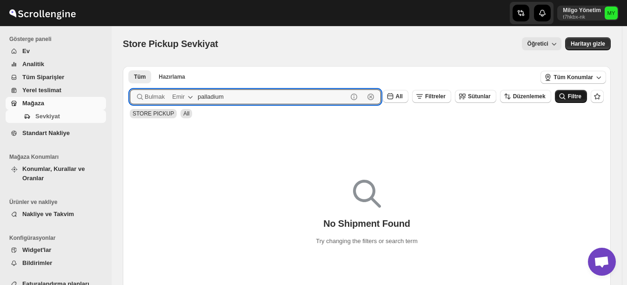 The height and width of the screenshot is (285, 627). Describe the element at coordinates (612, 13) in the screenshot. I see `span: Milgo Yönetim` at that location.